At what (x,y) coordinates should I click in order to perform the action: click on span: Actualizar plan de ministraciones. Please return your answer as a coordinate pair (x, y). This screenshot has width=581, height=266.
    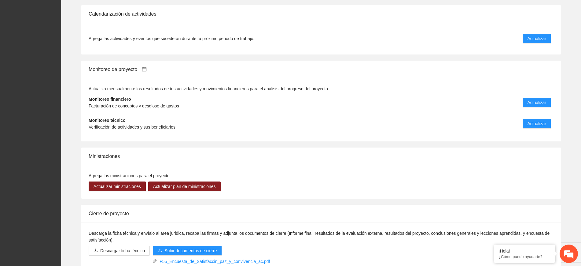
    Looking at the image, I should click on (184, 186).